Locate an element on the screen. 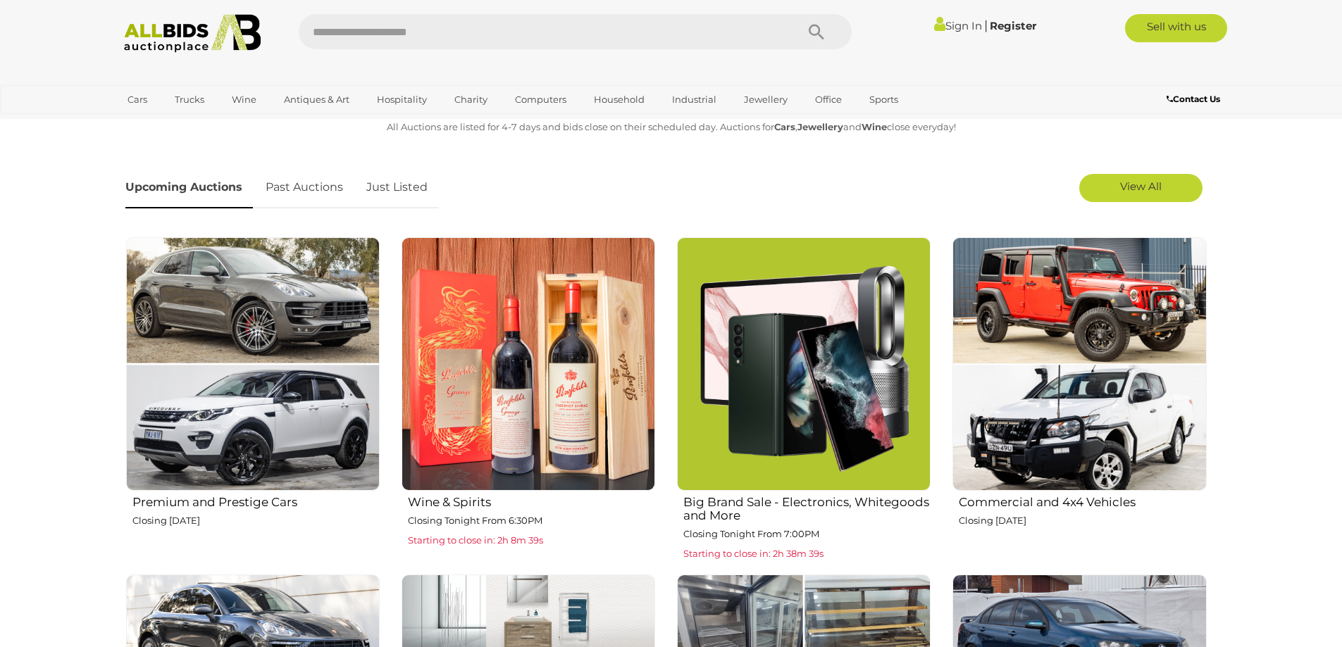 This screenshot has height=647, width=1342. a: Wine is located at coordinates (244, 99).